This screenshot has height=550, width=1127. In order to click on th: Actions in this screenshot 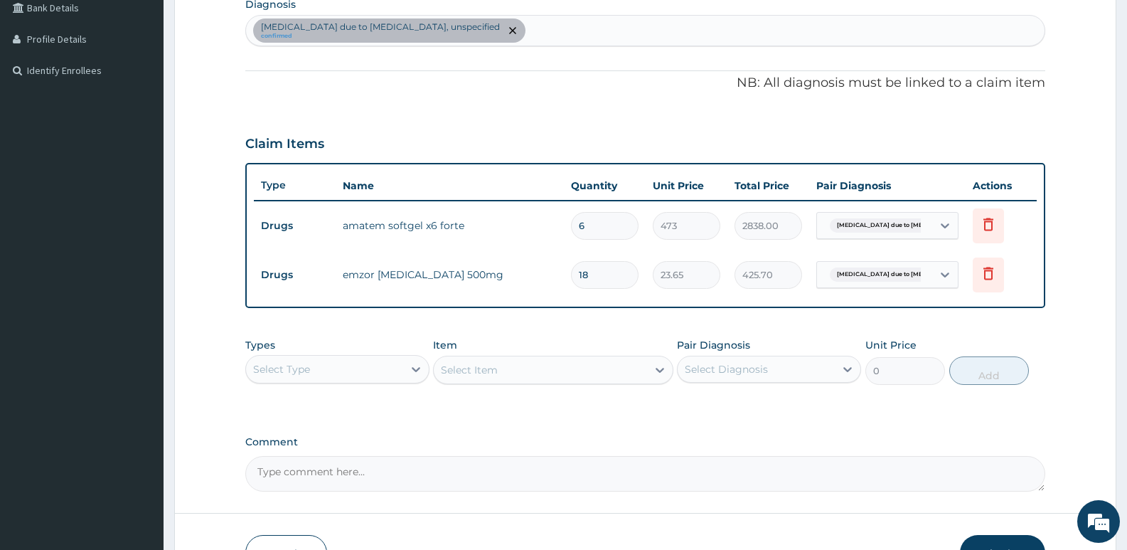, I will do `click(1001, 186)`.